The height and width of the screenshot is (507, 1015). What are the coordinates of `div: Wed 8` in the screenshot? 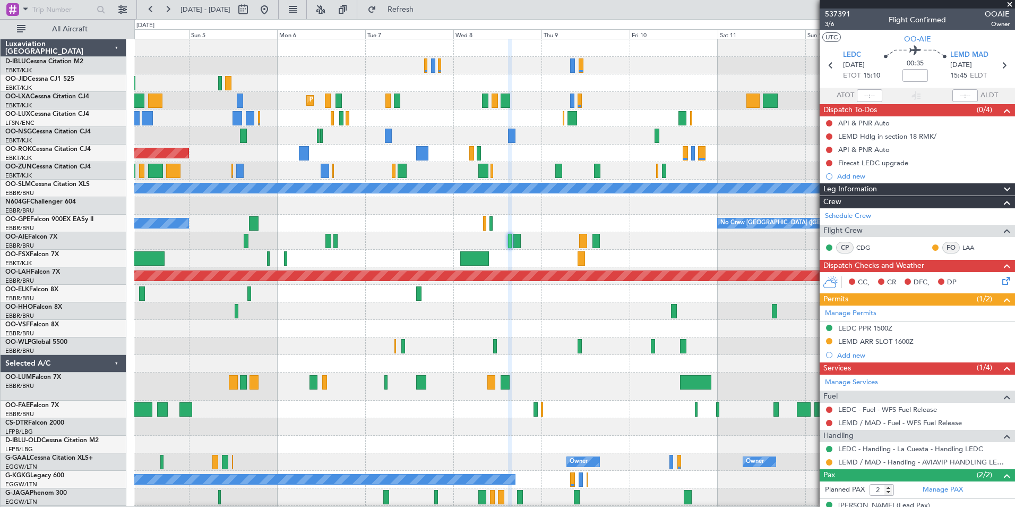 It's located at (498, 34).